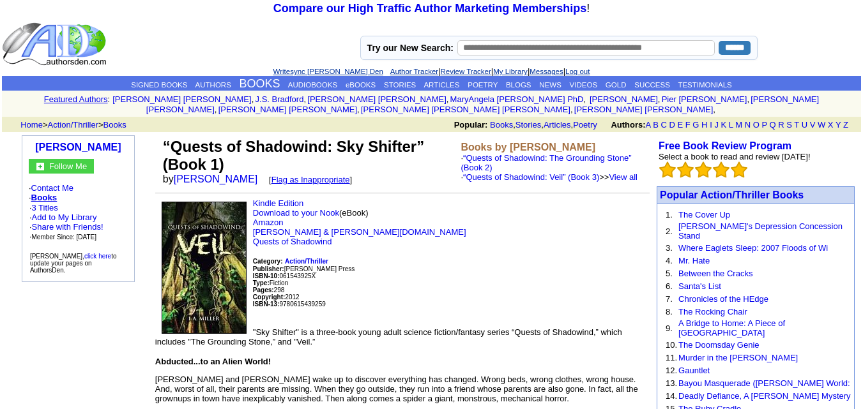 The image size is (863, 409). What do you see at coordinates (731, 195) in the screenshot?
I see `a: Popular Action/Thriller Books` at bounding box center [731, 195].